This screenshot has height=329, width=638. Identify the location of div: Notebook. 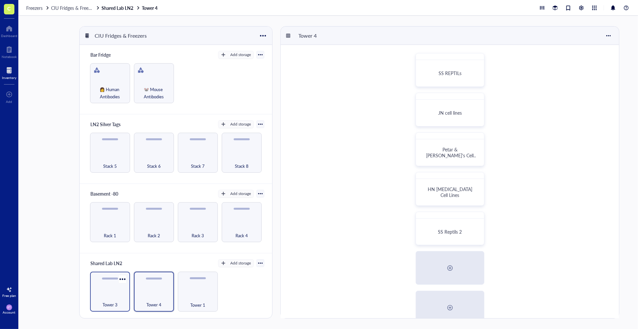
(9, 57).